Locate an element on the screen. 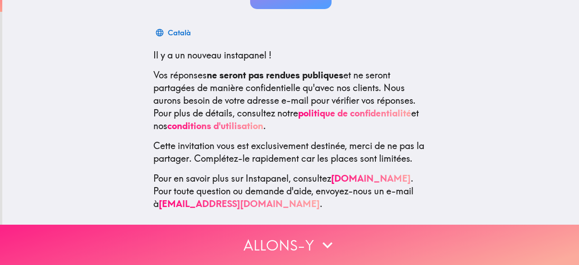 This screenshot has width=579, height=265. a: conditions d'utilisation is located at coordinates (215, 125).